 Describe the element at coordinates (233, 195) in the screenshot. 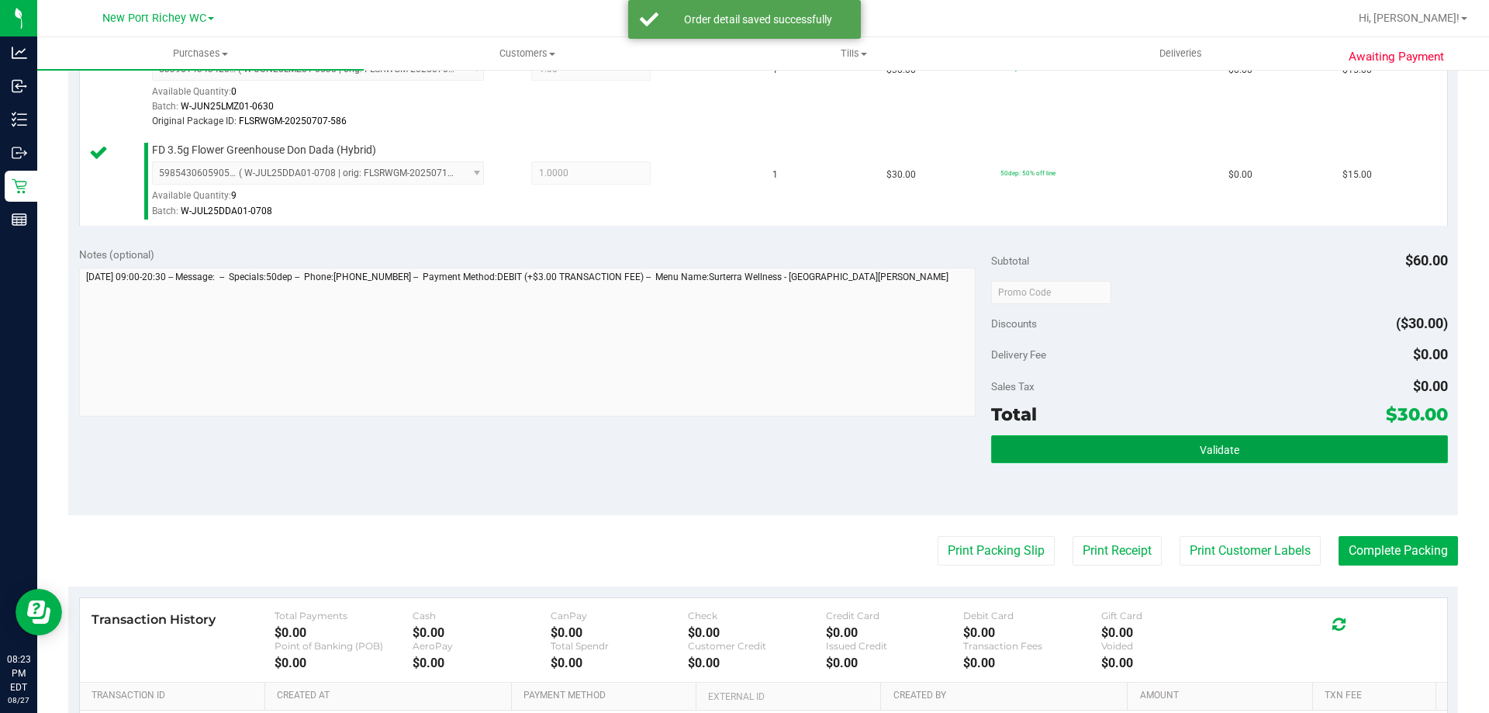

I see `span: 9` at that location.